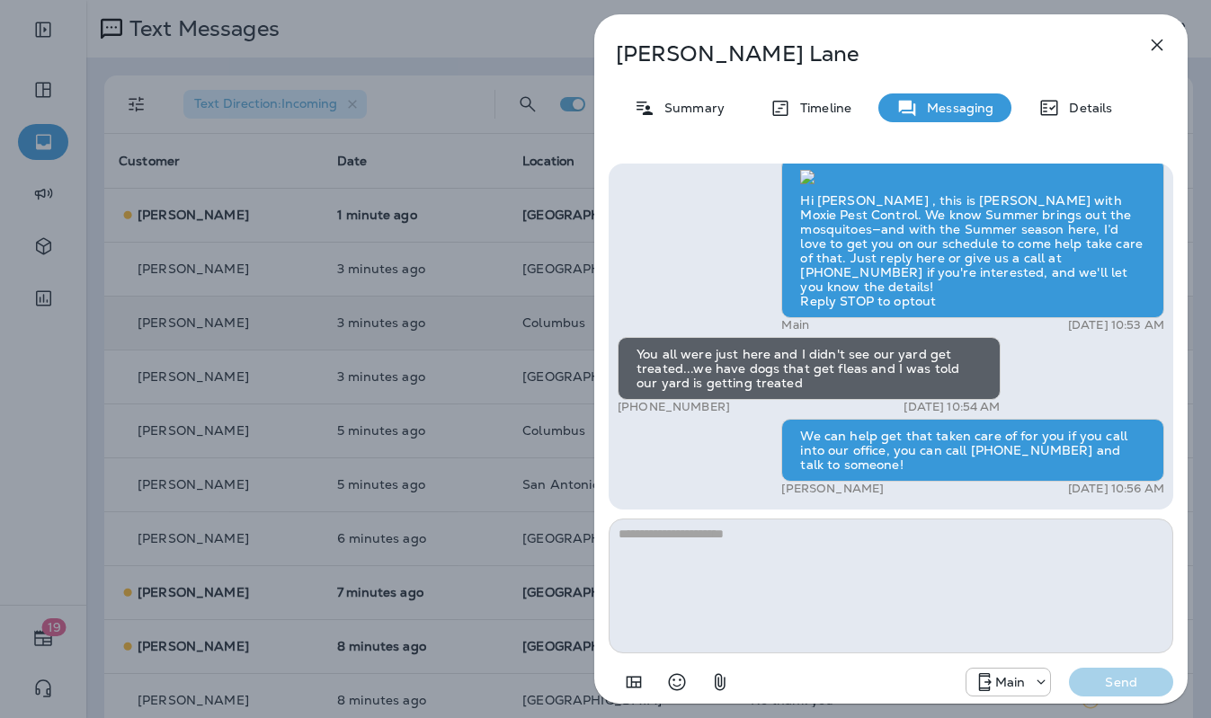 The width and height of the screenshot is (1211, 718). Describe the element at coordinates (690, 108) in the screenshot. I see `p: Summary` at that location.